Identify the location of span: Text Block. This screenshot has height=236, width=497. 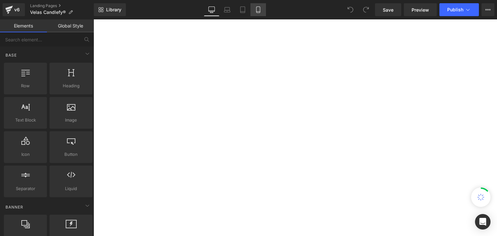
(25, 120).